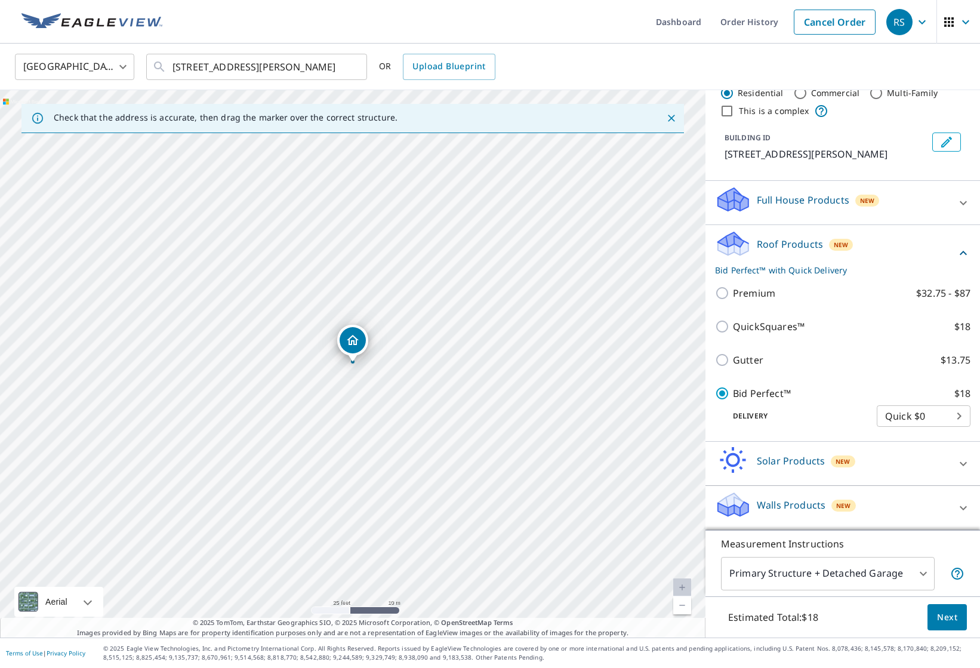  I want to click on a: Cancel Order, so click(834, 22).